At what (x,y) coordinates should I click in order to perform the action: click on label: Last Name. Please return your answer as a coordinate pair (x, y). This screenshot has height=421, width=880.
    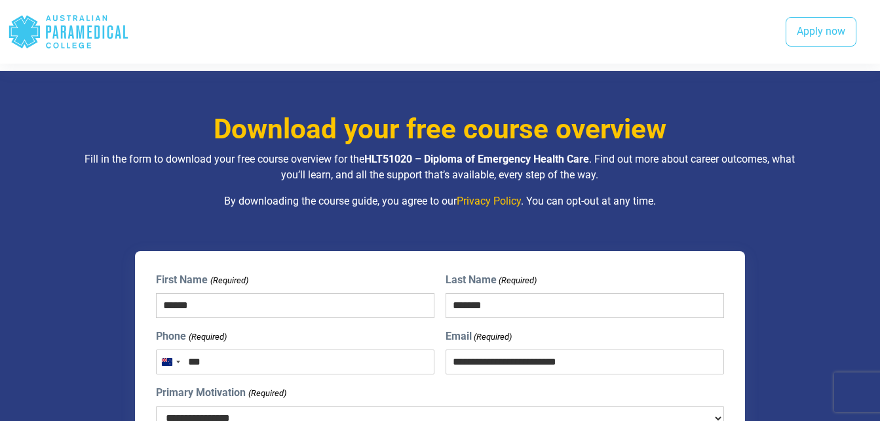
    Looking at the image, I should click on (491, 280).